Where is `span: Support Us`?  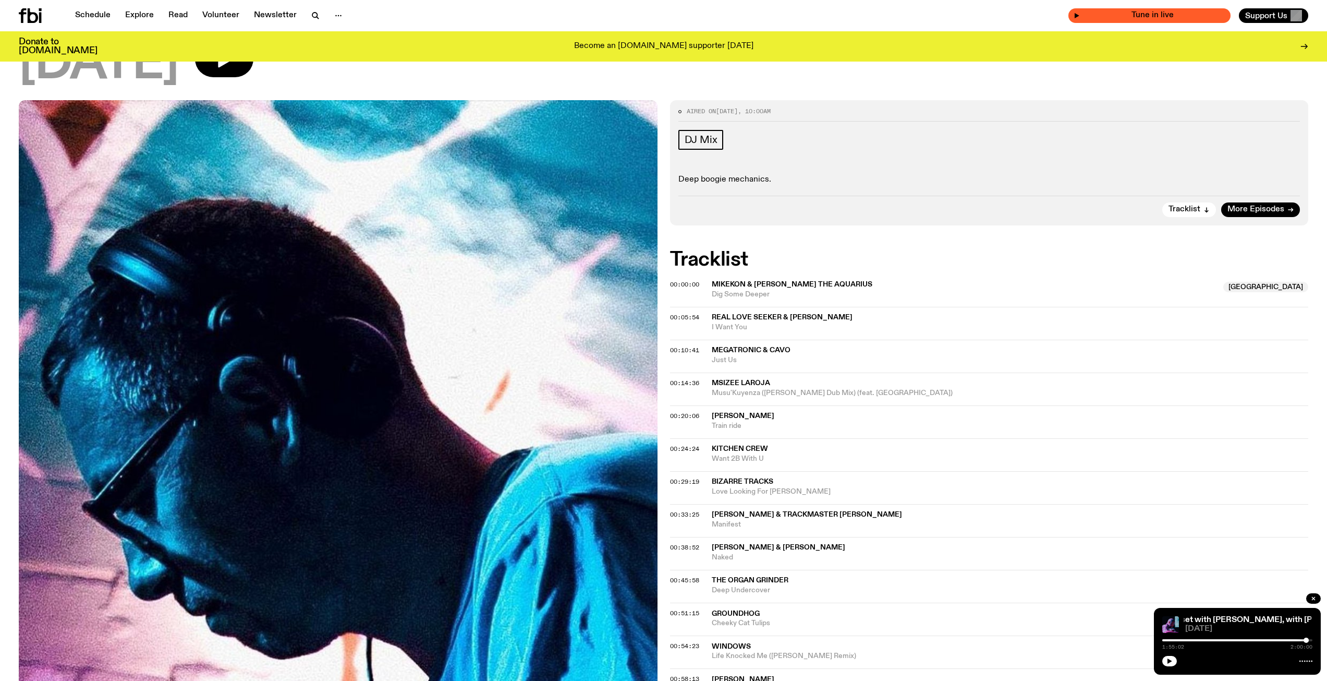 span: Support Us is located at coordinates (1266, 16).